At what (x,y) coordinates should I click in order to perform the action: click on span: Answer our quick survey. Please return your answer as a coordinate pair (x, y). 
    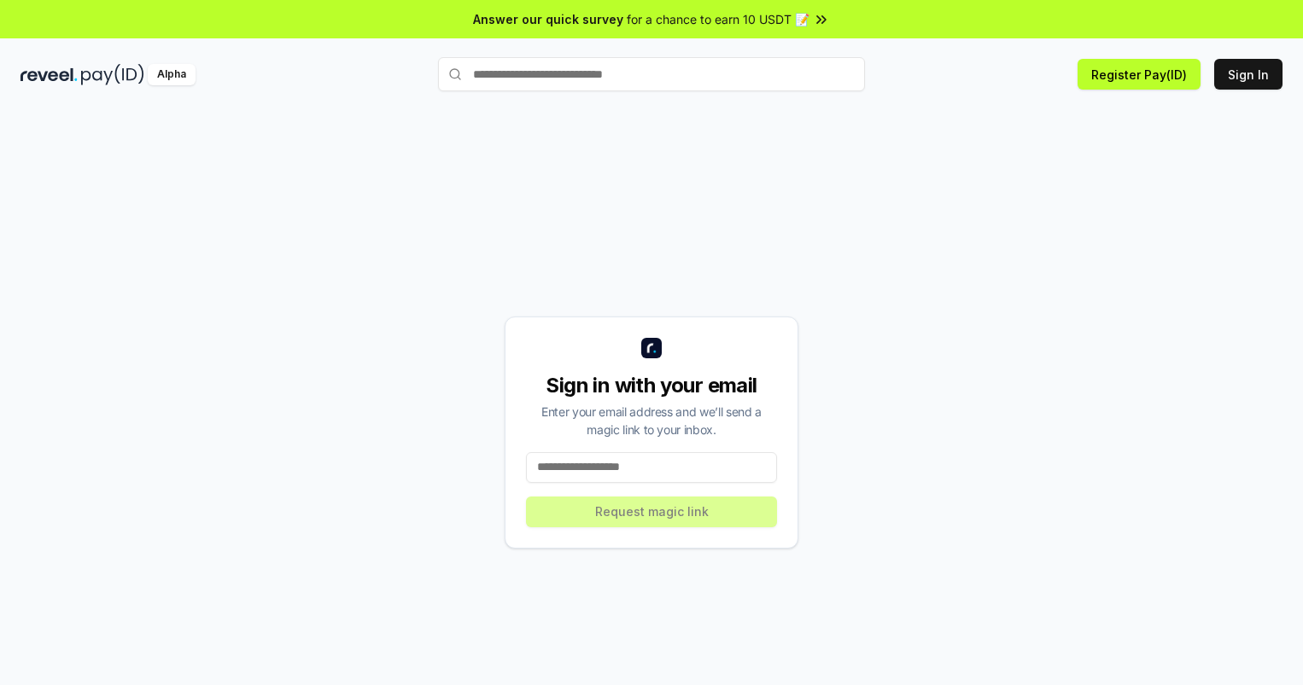
    Looking at the image, I should click on (548, 19).